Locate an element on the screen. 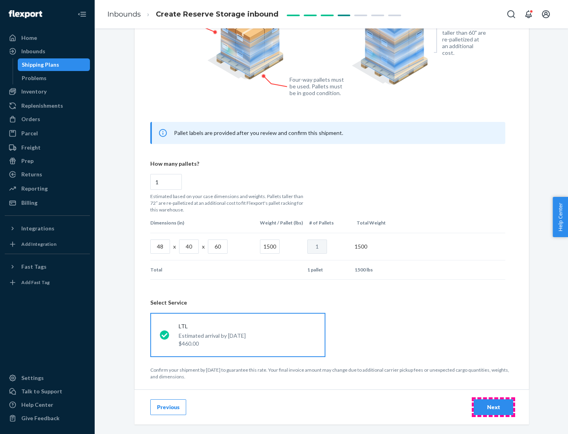  button: Close Navigation is located at coordinates (82, 14).